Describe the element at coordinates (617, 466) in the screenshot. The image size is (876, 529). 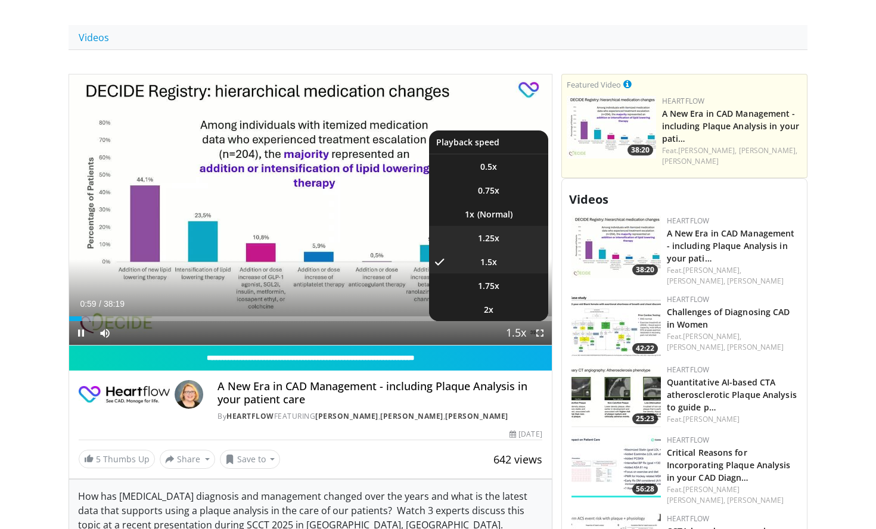
I see `img: b2ff4880-67be-4c9f-bf3d-a798f7182cd6.150x105_q85_crop-smart_upscale.jpg` at that location.